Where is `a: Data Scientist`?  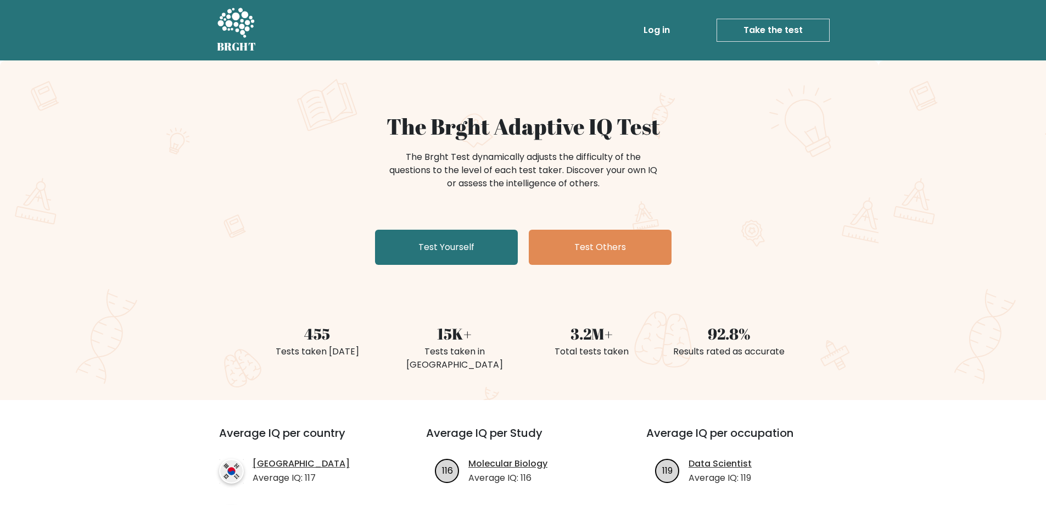 a: Data Scientist is located at coordinates (720, 463).